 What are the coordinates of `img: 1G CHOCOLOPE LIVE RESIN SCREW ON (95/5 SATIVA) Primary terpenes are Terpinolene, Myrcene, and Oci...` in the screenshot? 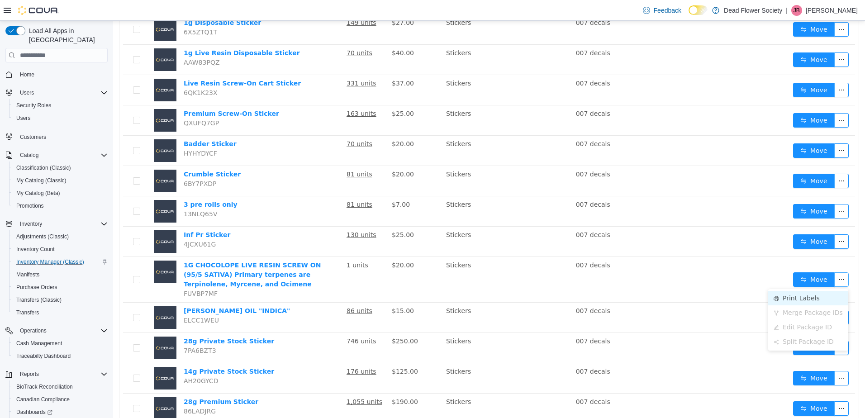 It's located at (52, 251).